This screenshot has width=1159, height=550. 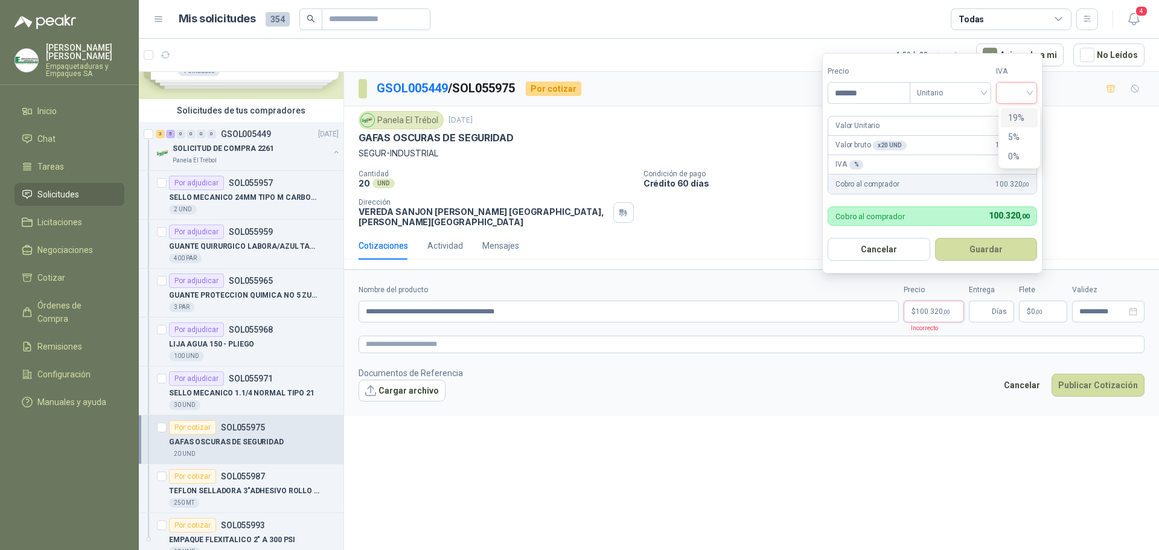 What do you see at coordinates (69, 111) in the screenshot?
I see `a: Inicio` at bounding box center [69, 111].